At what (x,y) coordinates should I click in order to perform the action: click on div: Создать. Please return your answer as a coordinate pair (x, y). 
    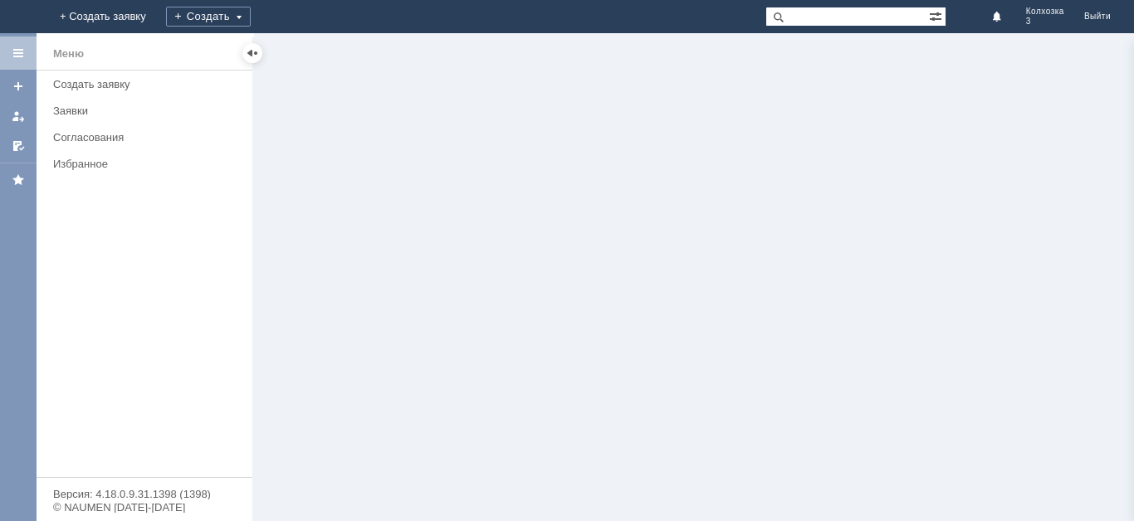
    Looking at the image, I should click on (208, 17).